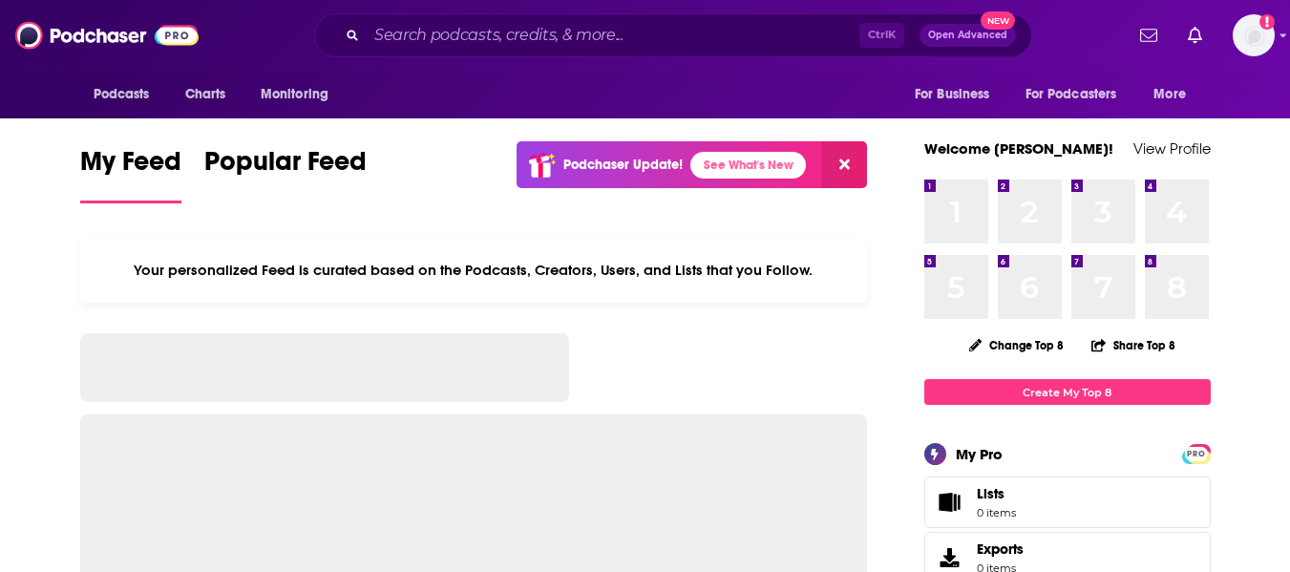 Image resolution: width=1290 pixels, height=572 pixels. I want to click on span: New, so click(998, 20).